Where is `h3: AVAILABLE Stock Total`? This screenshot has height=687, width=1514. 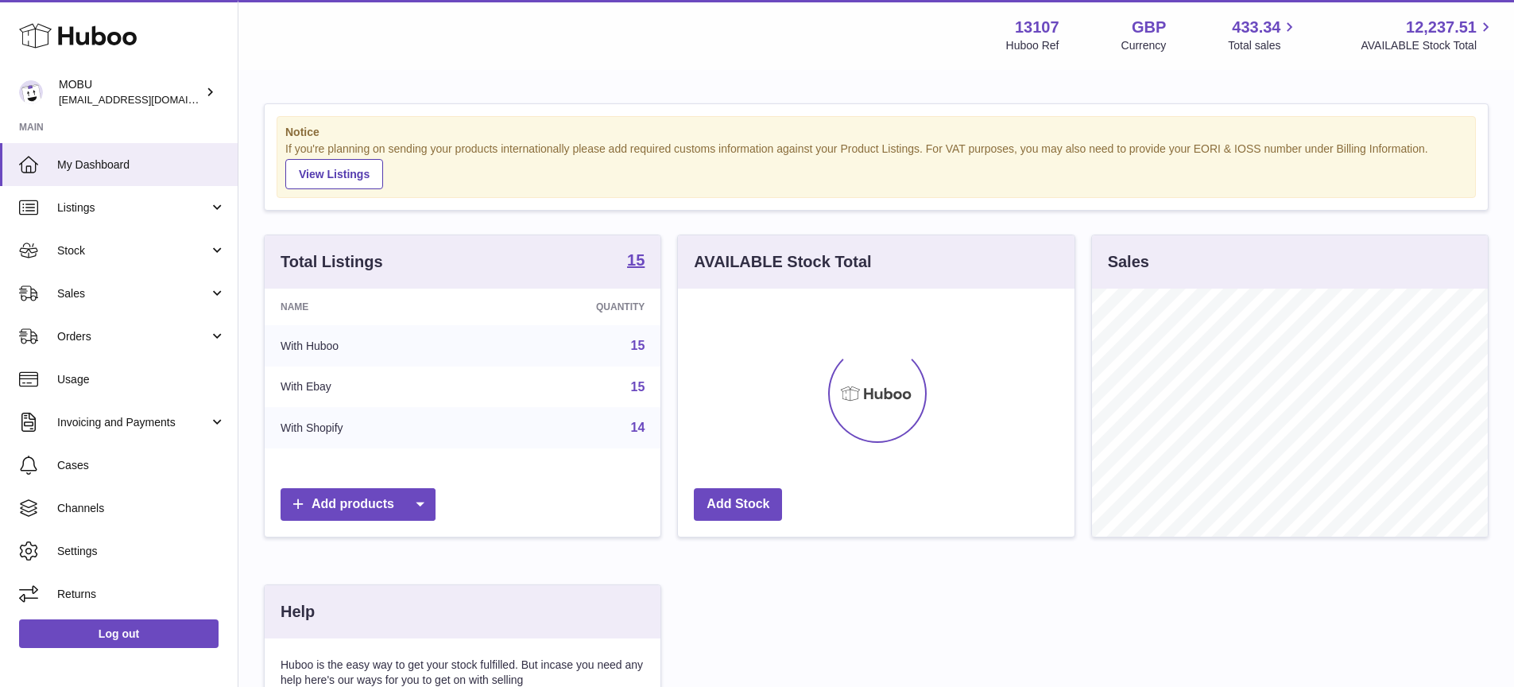
h3: AVAILABLE Stock Total is located at coordinates (782, 261).